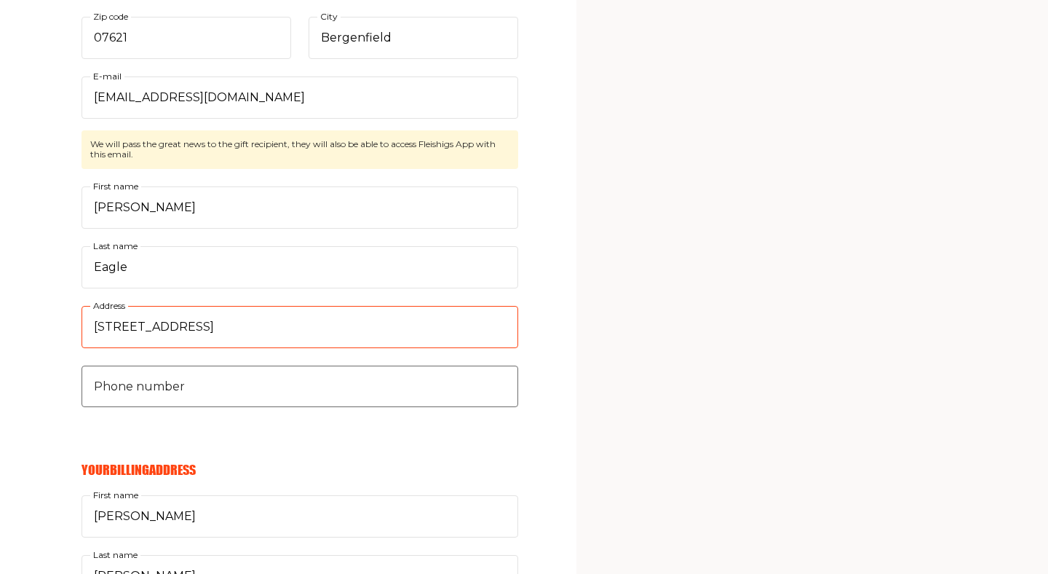 This screenshot has width=1048, height=574. What do you see at coordinates (300, 98) in the screenshot?
I see `input: E-mail` at bounding box center [300, 98].